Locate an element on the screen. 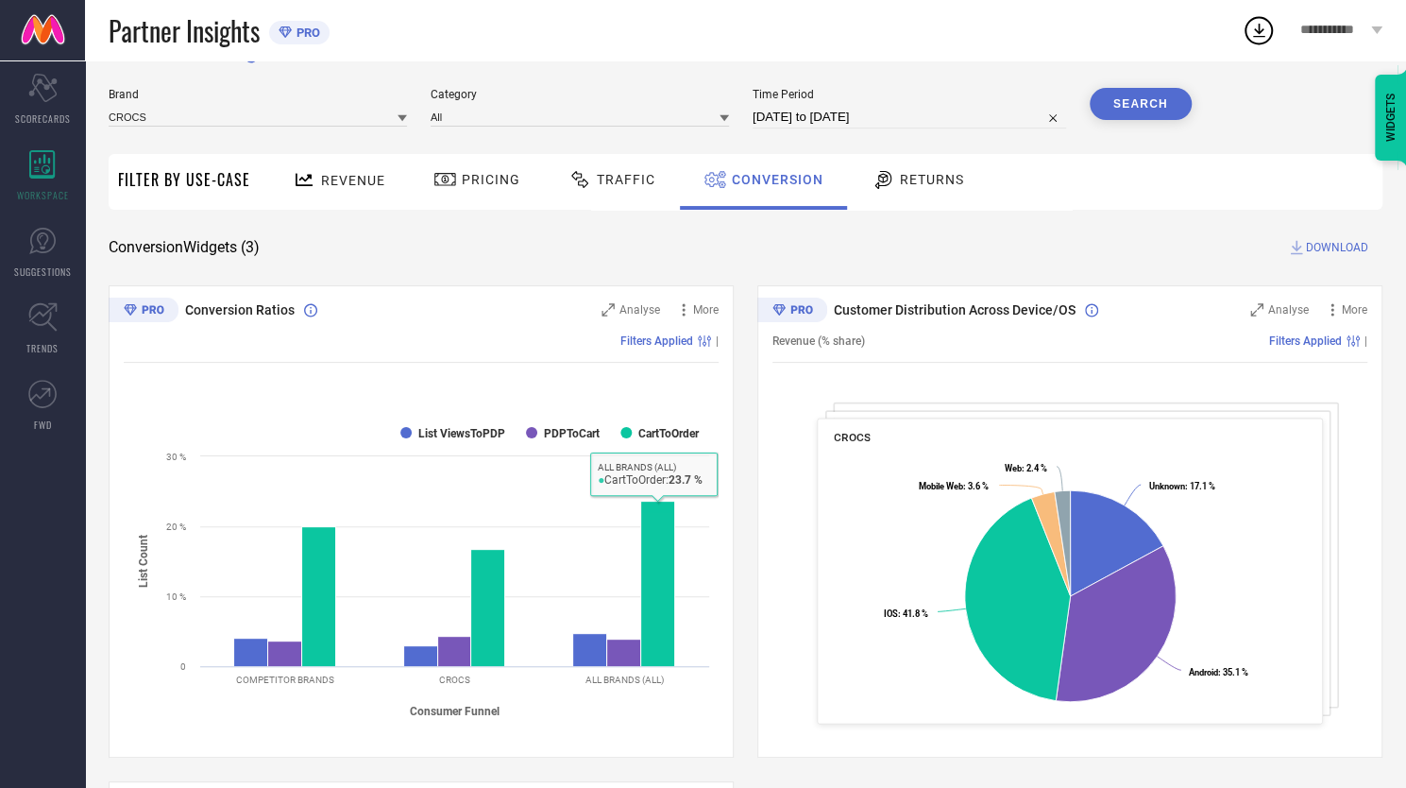  tspan: Unknown is located at coordinates (1166, 485).